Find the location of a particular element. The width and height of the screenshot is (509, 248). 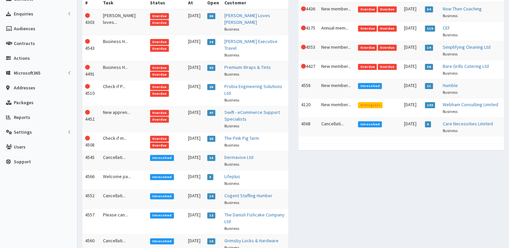

a: The Pink Pig farm is located at coordinates (242, 138).